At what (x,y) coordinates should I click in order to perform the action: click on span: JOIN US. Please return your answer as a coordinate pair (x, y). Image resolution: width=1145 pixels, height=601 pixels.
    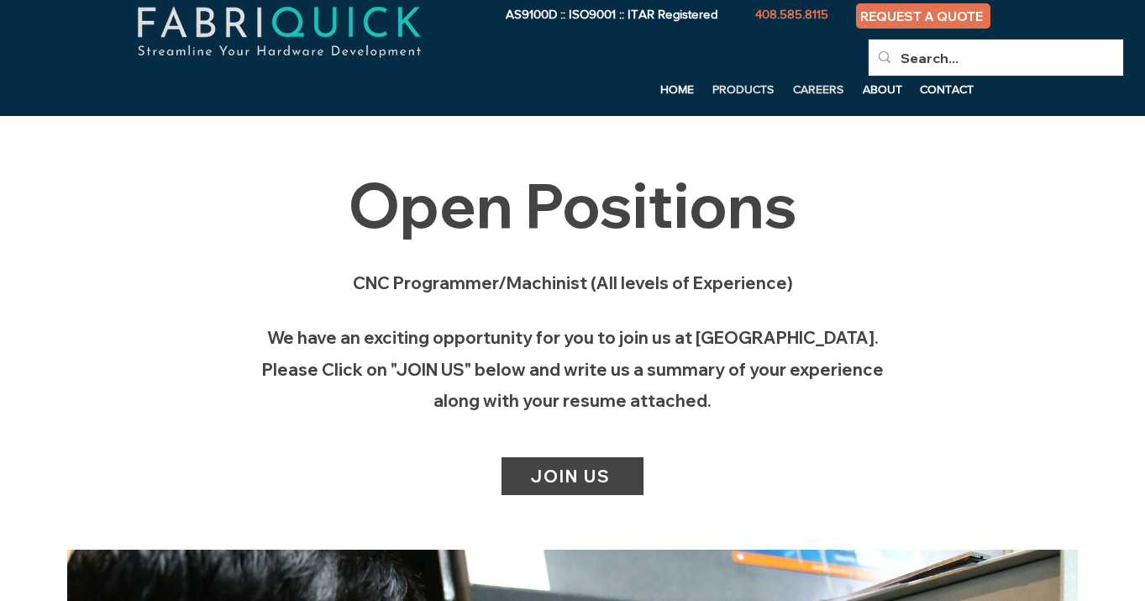
    Looking at the image, I should click on (571, 476).